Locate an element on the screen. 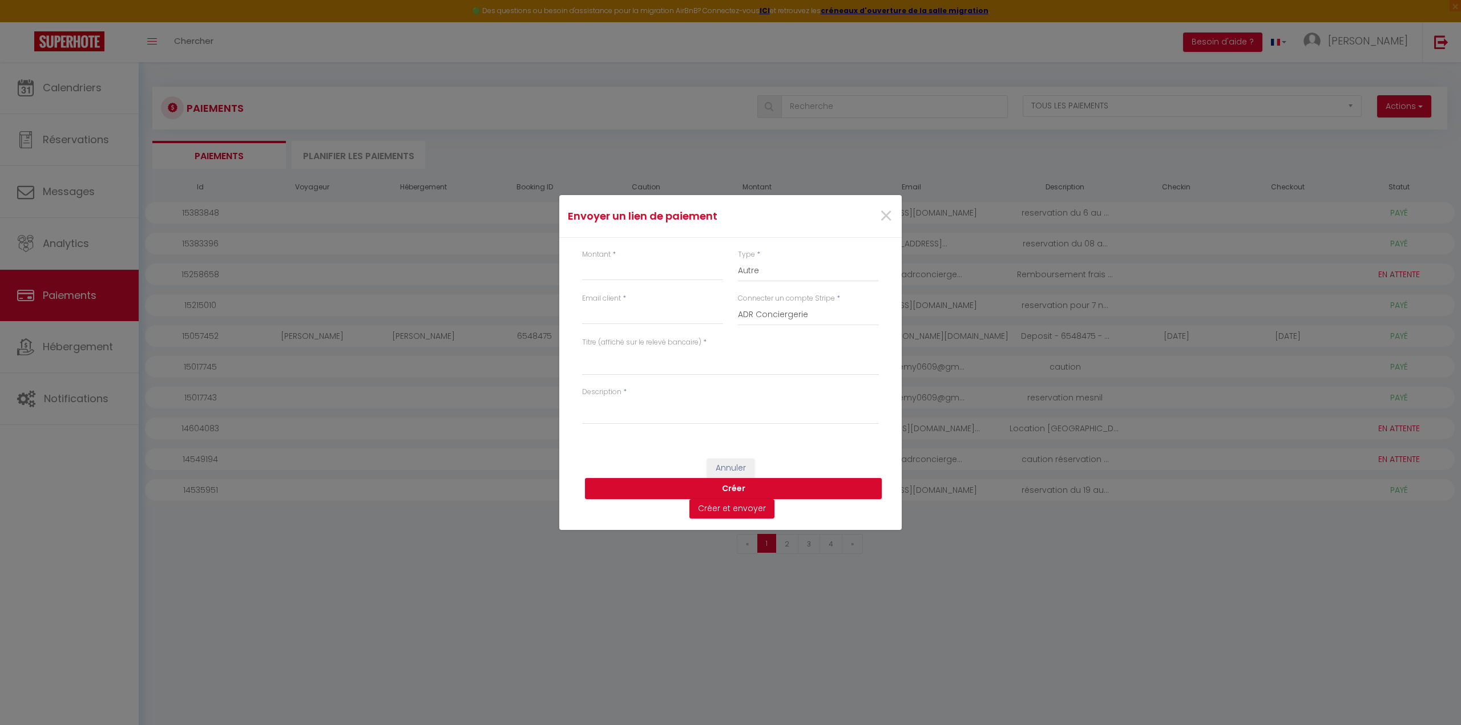 The image size is (1461, 725). button: Créer et envoyer is located at coordinates (732, 509).